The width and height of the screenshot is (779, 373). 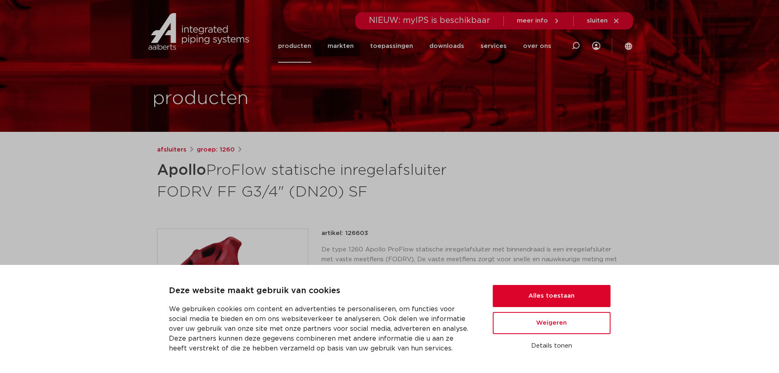 I want to click on button: Weigeren, so click(x=552, y=323).